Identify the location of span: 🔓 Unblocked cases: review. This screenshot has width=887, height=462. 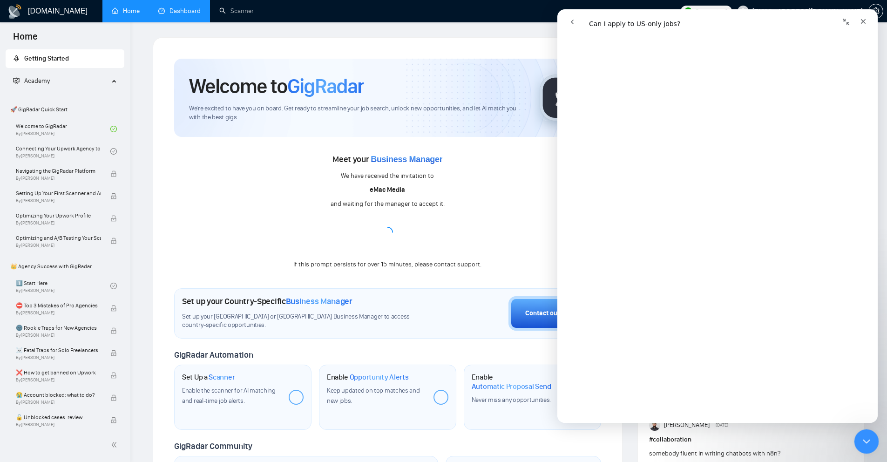
(58, 417).